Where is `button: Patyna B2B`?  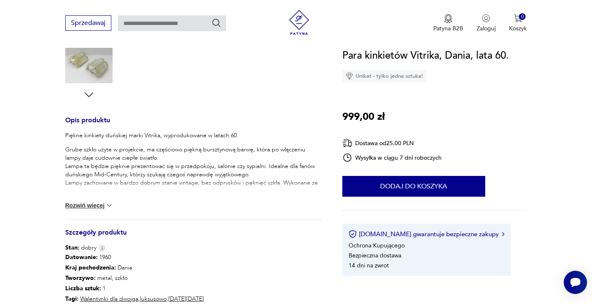 button: Patyna B2B is located at coordinates (448, 23).